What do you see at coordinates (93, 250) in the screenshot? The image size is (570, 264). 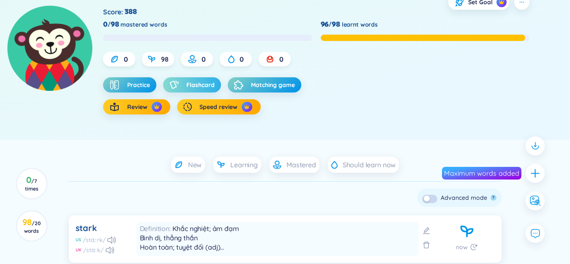 I see `div: /stɑːk/` at bounding box center [93, 250].